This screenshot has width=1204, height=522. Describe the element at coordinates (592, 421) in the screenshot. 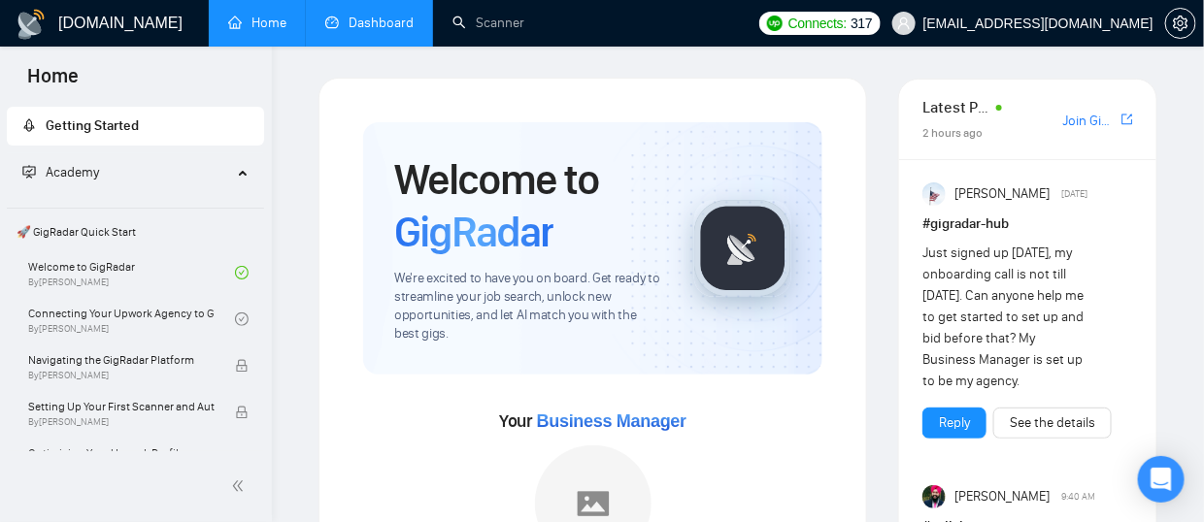

I see `span: Your` at that location.